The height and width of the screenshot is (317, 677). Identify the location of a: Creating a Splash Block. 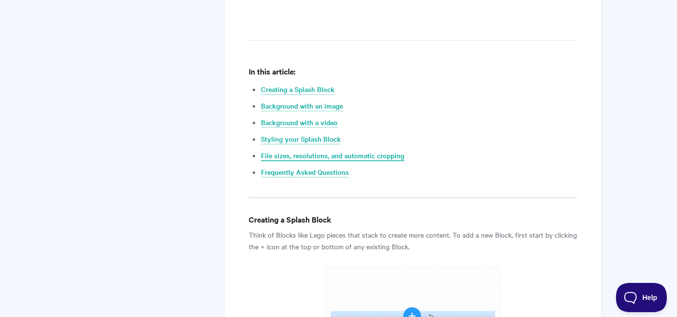
(297, 90).